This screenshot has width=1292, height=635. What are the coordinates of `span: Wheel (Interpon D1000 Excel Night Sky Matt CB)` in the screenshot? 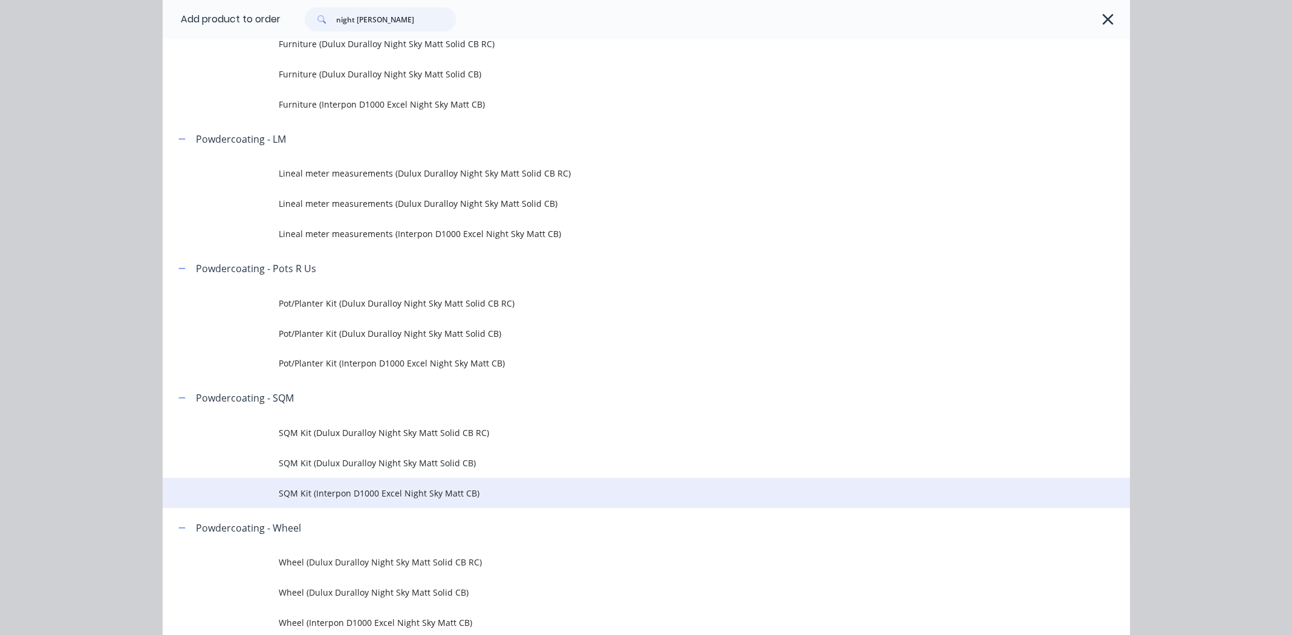 It's located at (619, 622).